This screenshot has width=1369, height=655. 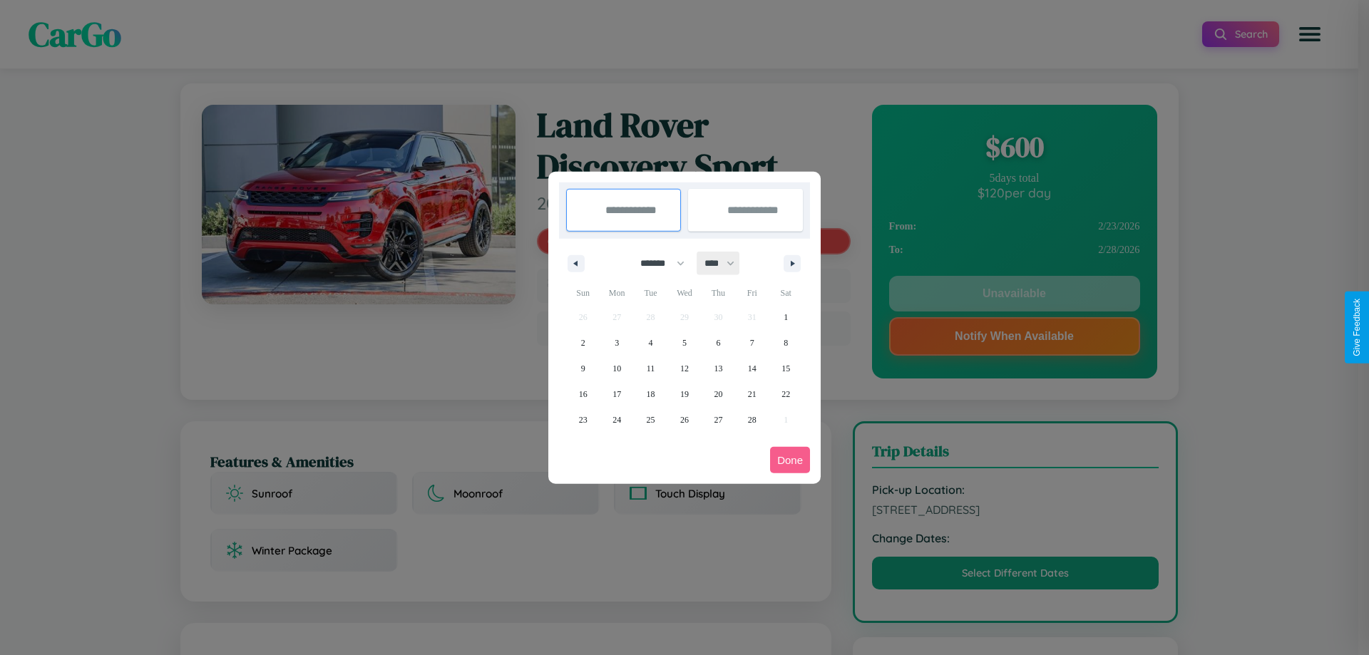 I want to click on button: Done, so click(x=790, y=460).